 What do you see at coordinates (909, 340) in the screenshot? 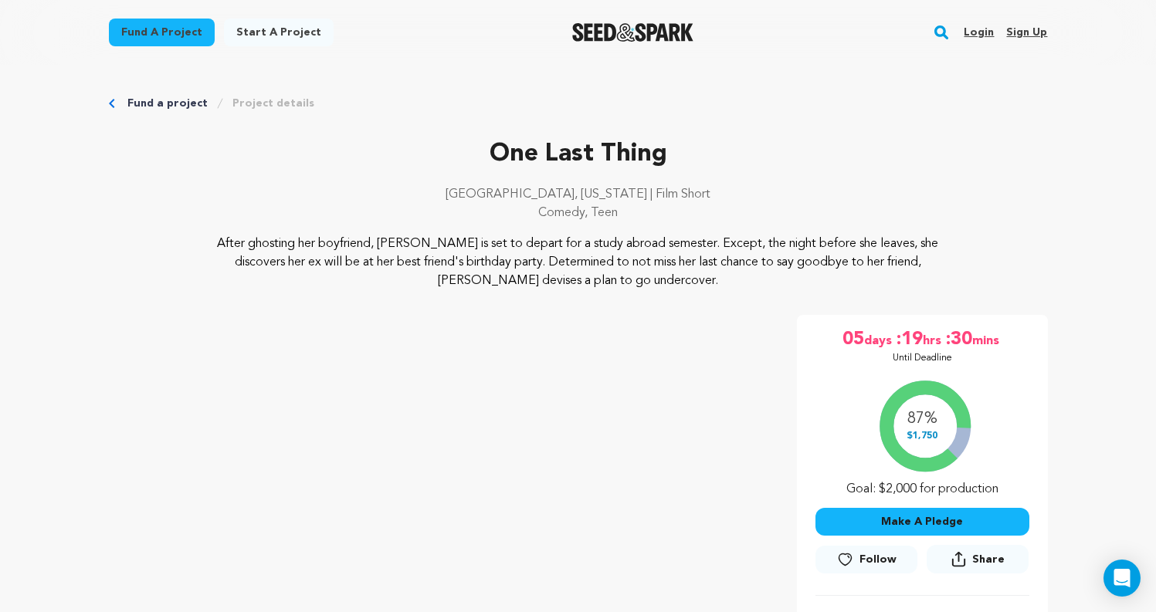
I see `span: :19` at bounding box center [909, 340].